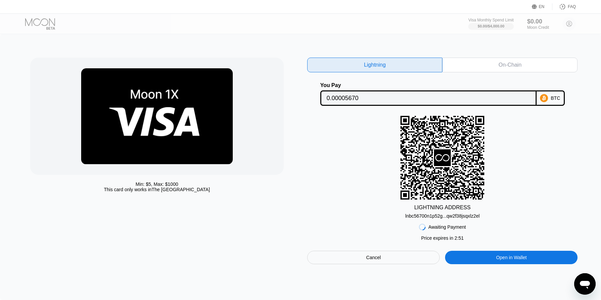  Describe the element at coordinates (442, 238) in the screenshot. I see `div: Price expires in` at that location.